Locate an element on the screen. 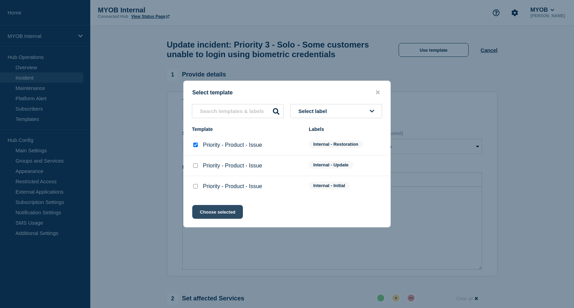 This screenshot has width=574, height=308. input: Search templates & labels is located at coordinates (238, 111).